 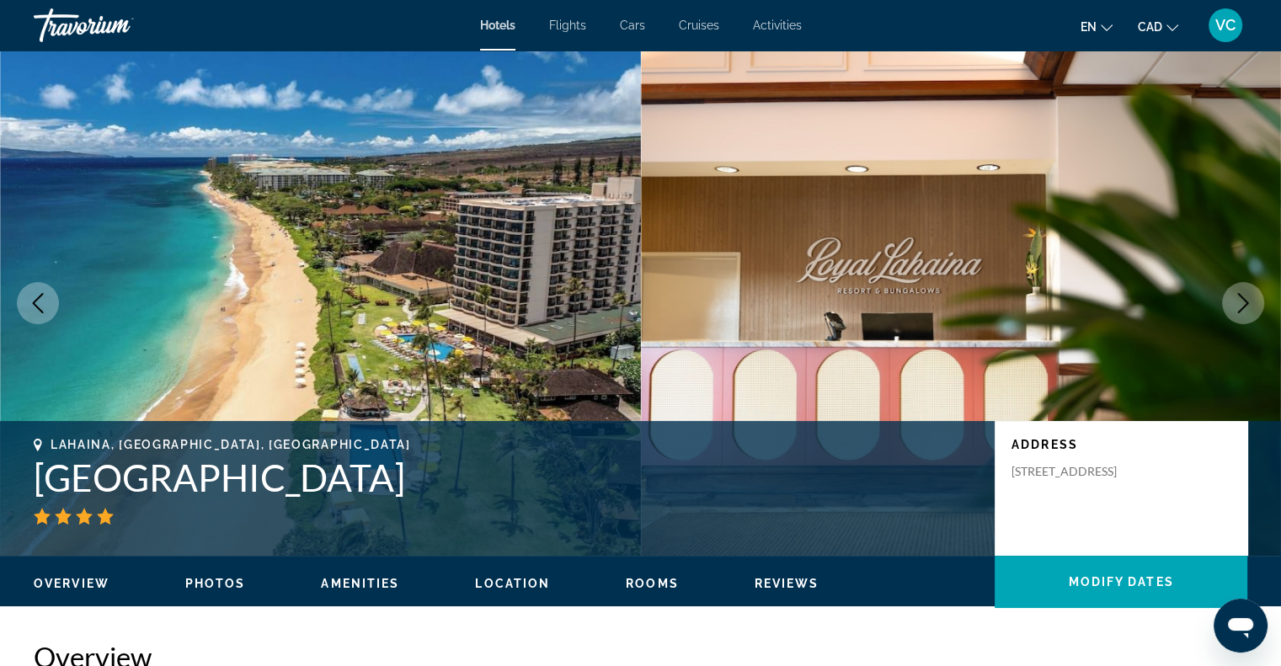 I want to click on span: Amenities, so click(x=360, y=584).